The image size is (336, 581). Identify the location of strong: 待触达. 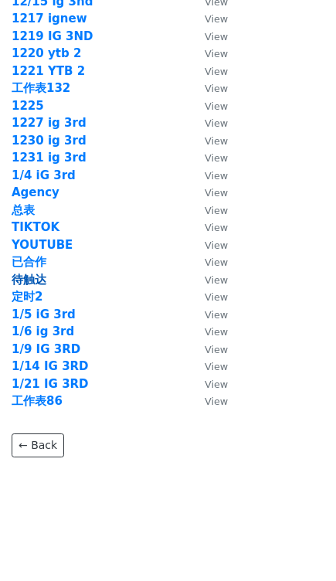
(29, 280).